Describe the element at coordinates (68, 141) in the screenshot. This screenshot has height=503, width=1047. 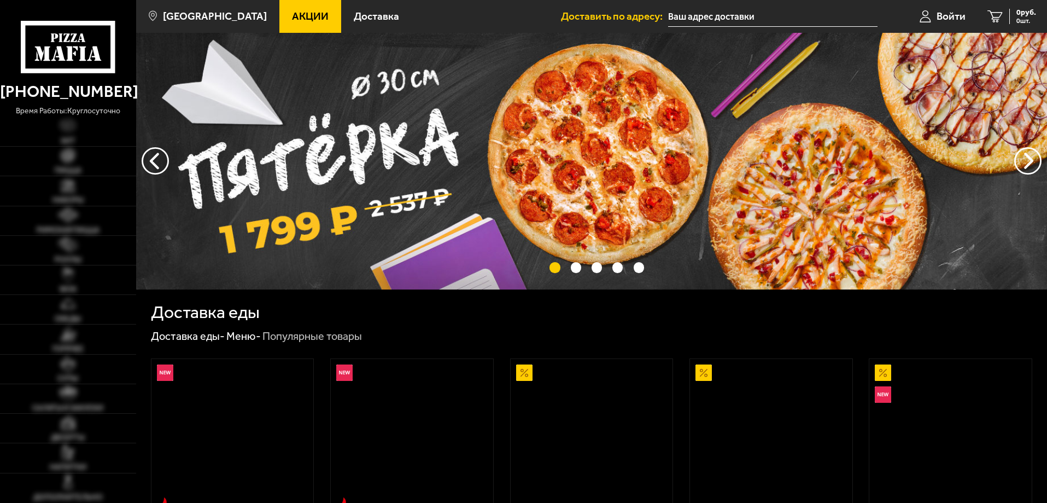
I see `span: Хит` at that location.